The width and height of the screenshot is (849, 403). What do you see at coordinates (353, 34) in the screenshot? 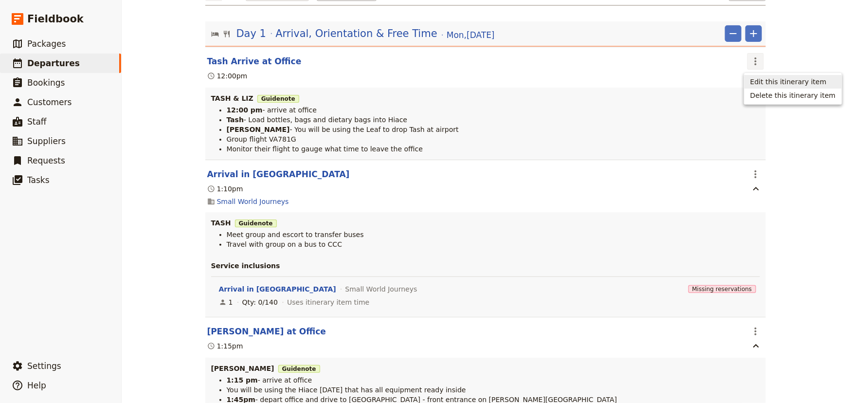
I see `button: Edit day information` at bounding box center [353, 34].